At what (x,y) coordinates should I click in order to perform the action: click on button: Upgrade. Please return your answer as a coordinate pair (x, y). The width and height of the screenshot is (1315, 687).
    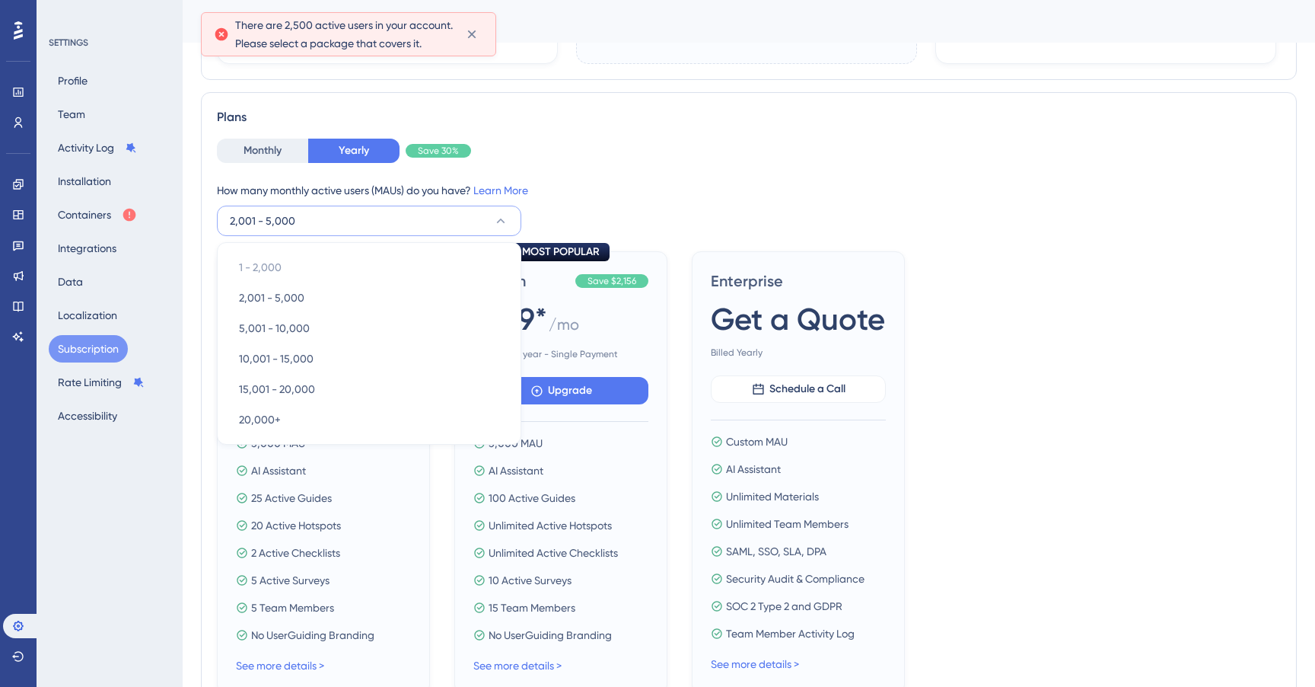
    Looking at the image, I should click on (561, 390).